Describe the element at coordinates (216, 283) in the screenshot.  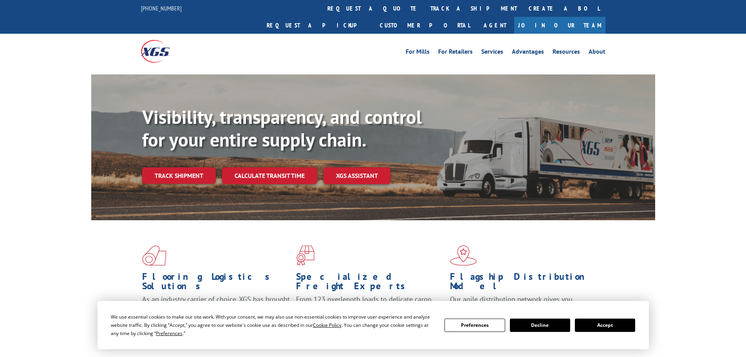
I see `h1: Flooring Logistics Solutions` at that location.